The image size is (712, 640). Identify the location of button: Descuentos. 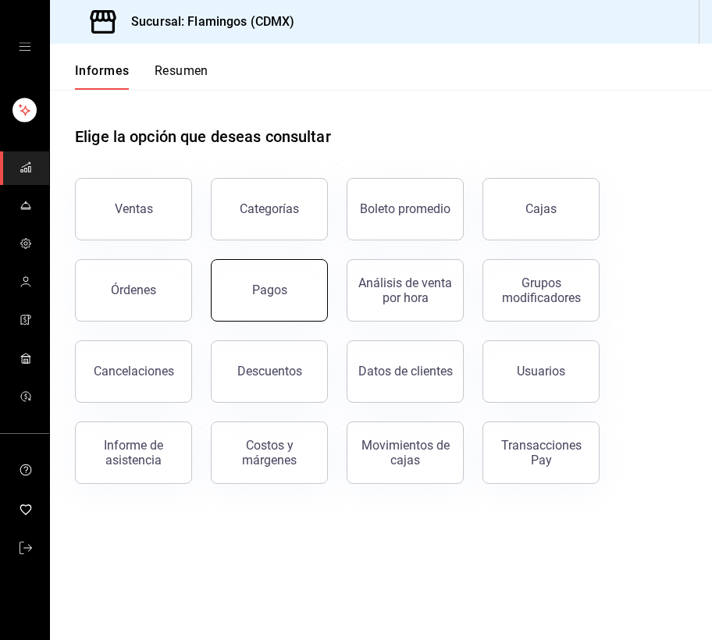
(269, 372).